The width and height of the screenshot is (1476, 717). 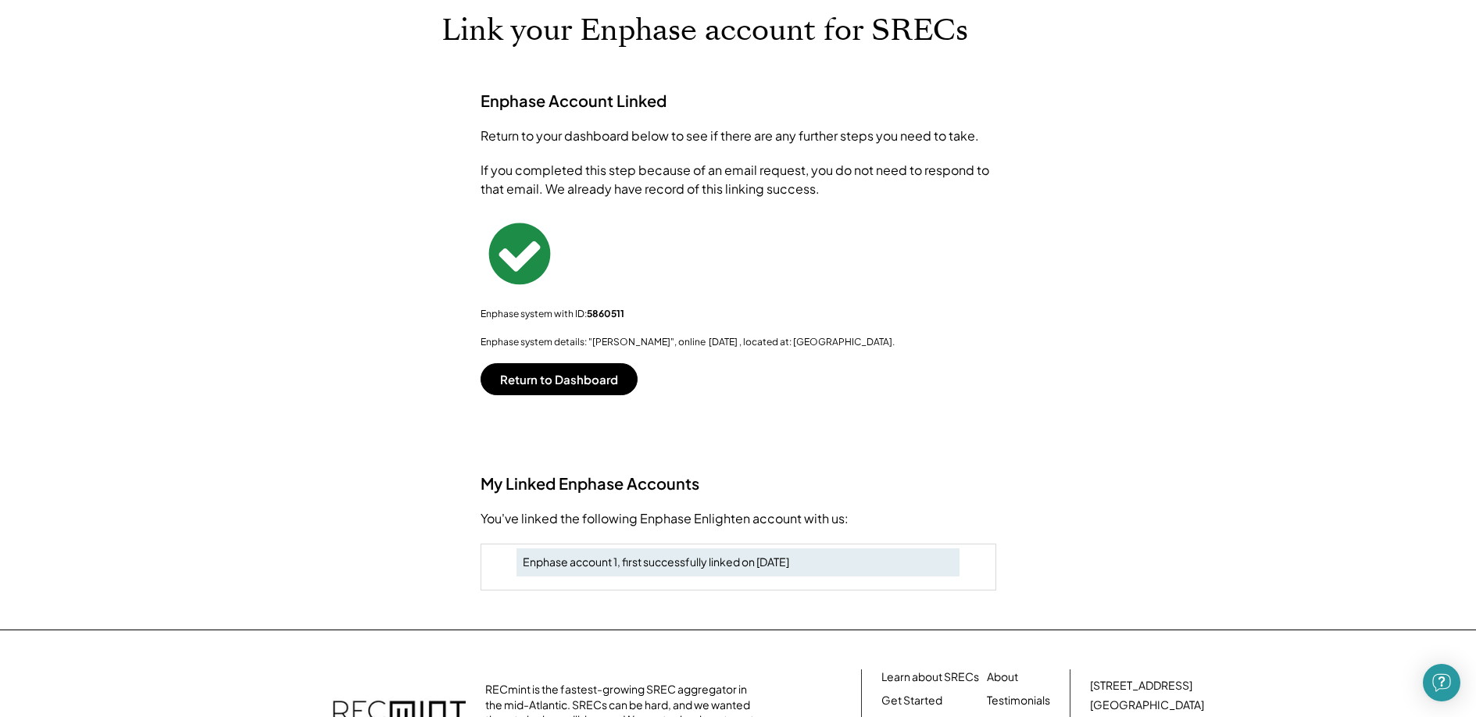 I want to click on div: Enphase system with ID:, so click(x=738, y=314).